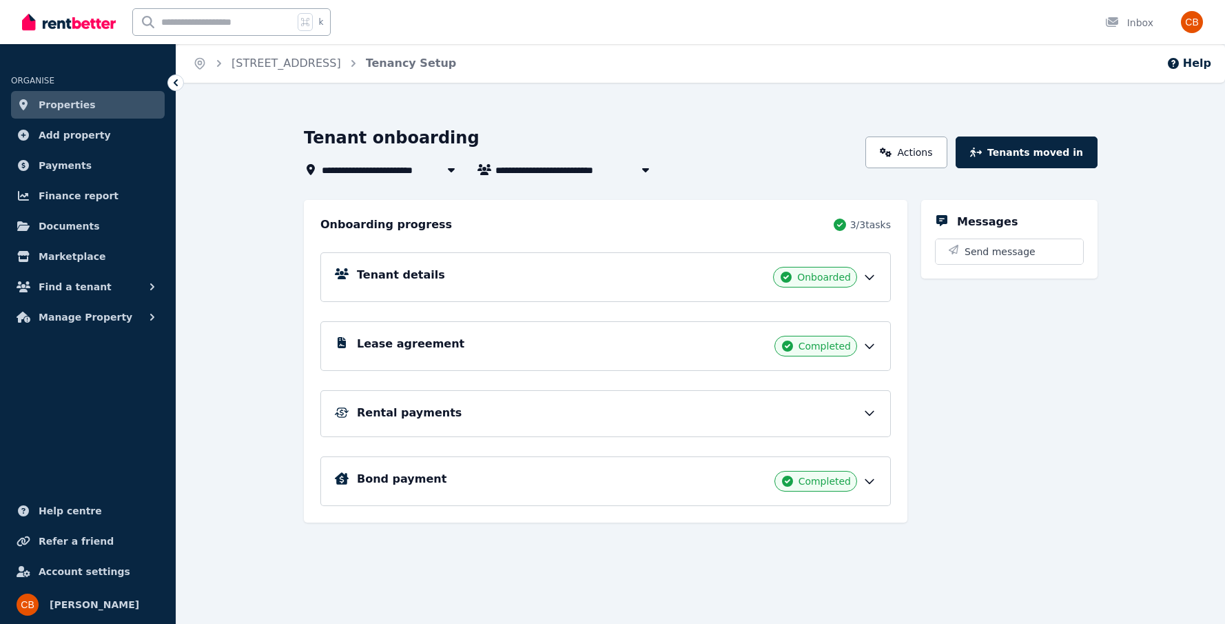 The width and height of the screenshot is (1225, 624). Describe the element at coordinates (88, 256) in the screenshot. I see `a: Marketplace` at that location.